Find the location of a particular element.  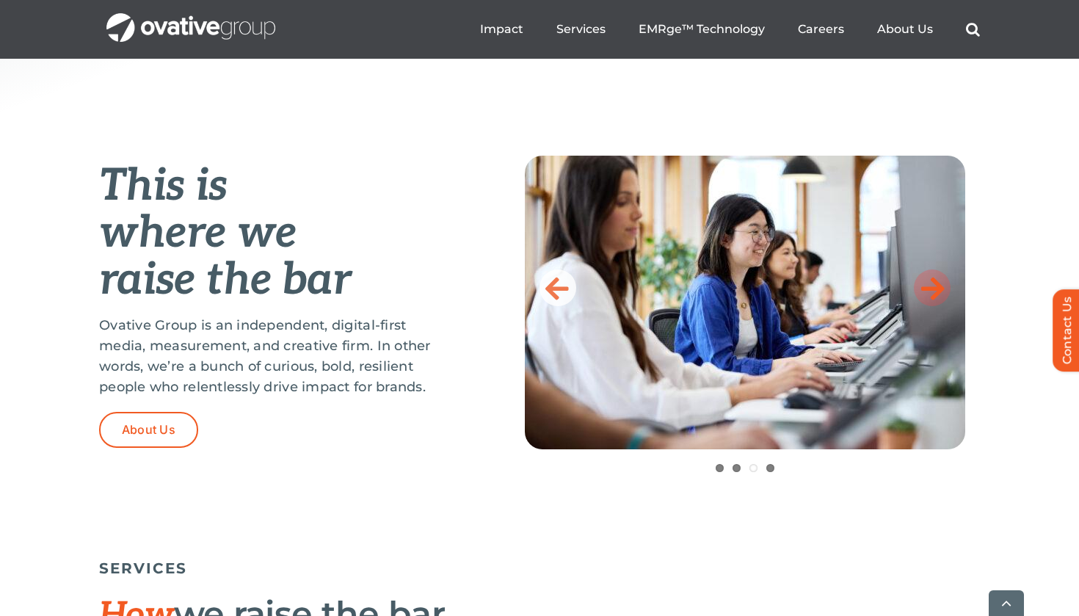

h5: SERVICES is located at coordinates (540, 568).